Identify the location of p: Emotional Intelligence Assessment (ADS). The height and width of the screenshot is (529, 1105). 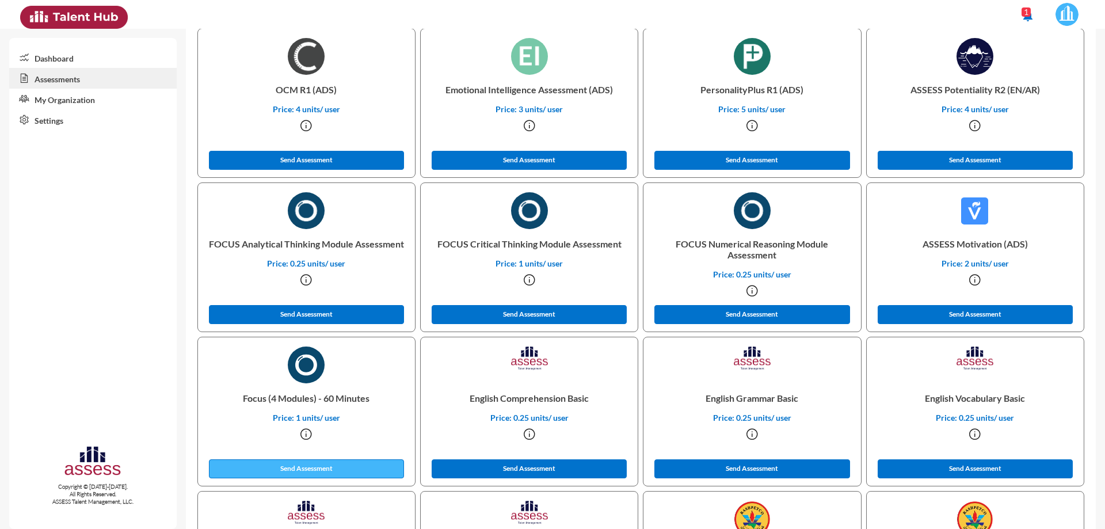
(529, 89).